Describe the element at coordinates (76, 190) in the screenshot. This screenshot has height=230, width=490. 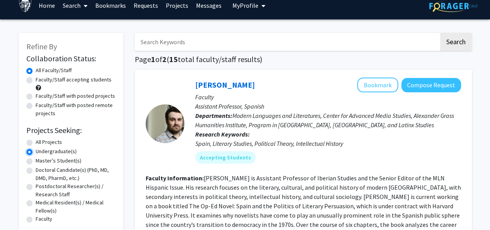
I see `label: Postdoctoral Researcher(s) / Research Staff` at that location.